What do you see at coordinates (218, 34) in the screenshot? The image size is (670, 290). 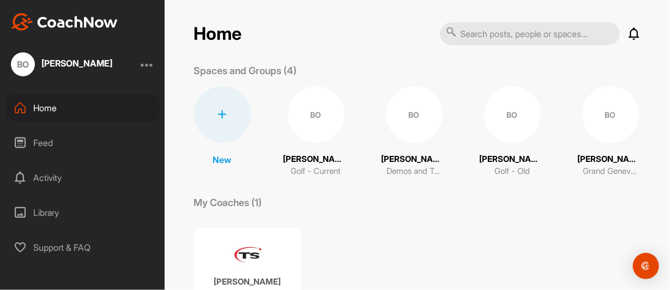 I see `h2: Home` at bounding box center [218, 34].